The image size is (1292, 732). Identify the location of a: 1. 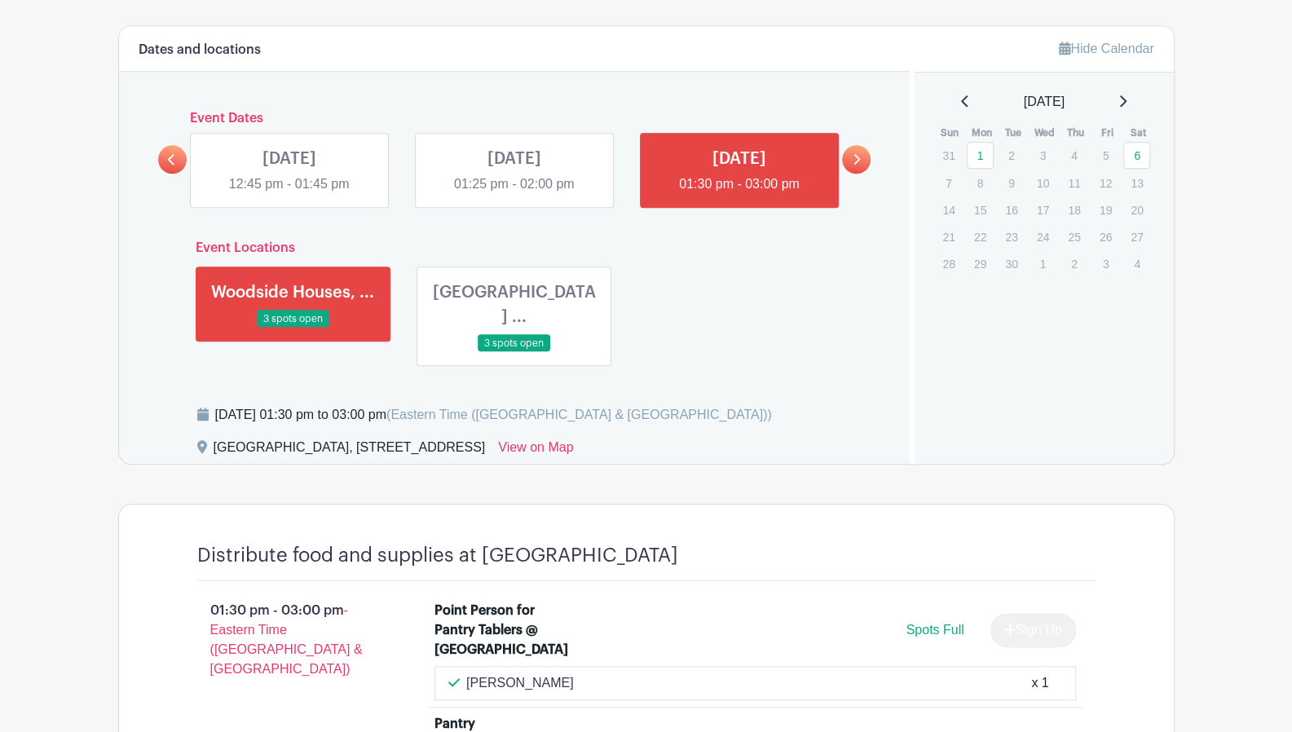
(980, 155).